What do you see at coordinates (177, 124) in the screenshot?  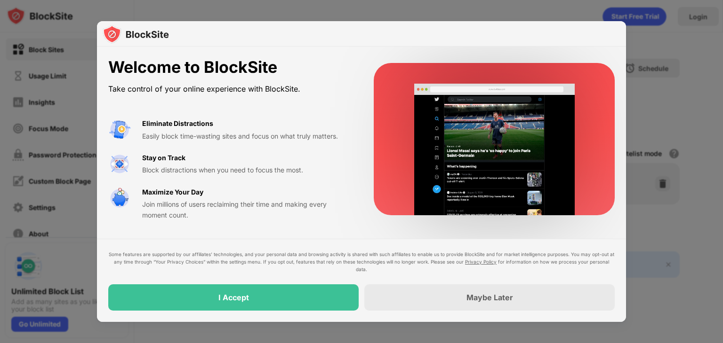 I see `div: Eliminate Distractions` at bounding box center [177, 124].